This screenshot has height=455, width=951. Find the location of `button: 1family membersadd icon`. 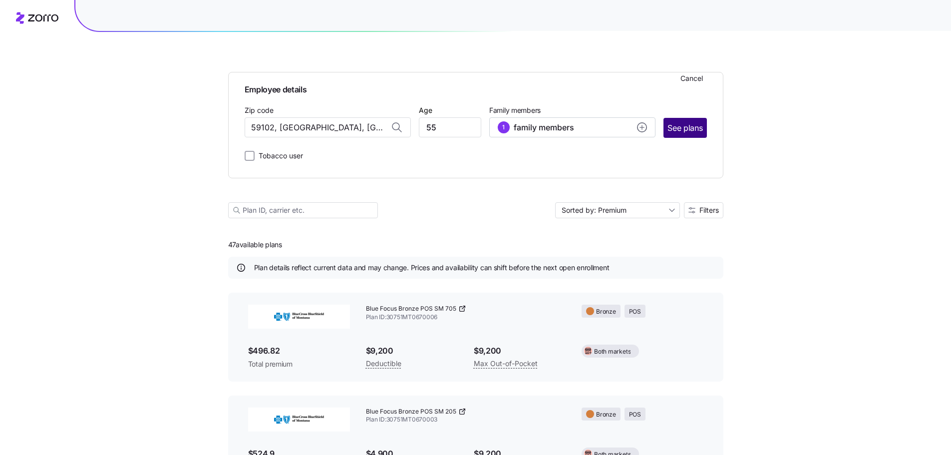

button: 1family membersadd icon is located at coordinates (572, 127).